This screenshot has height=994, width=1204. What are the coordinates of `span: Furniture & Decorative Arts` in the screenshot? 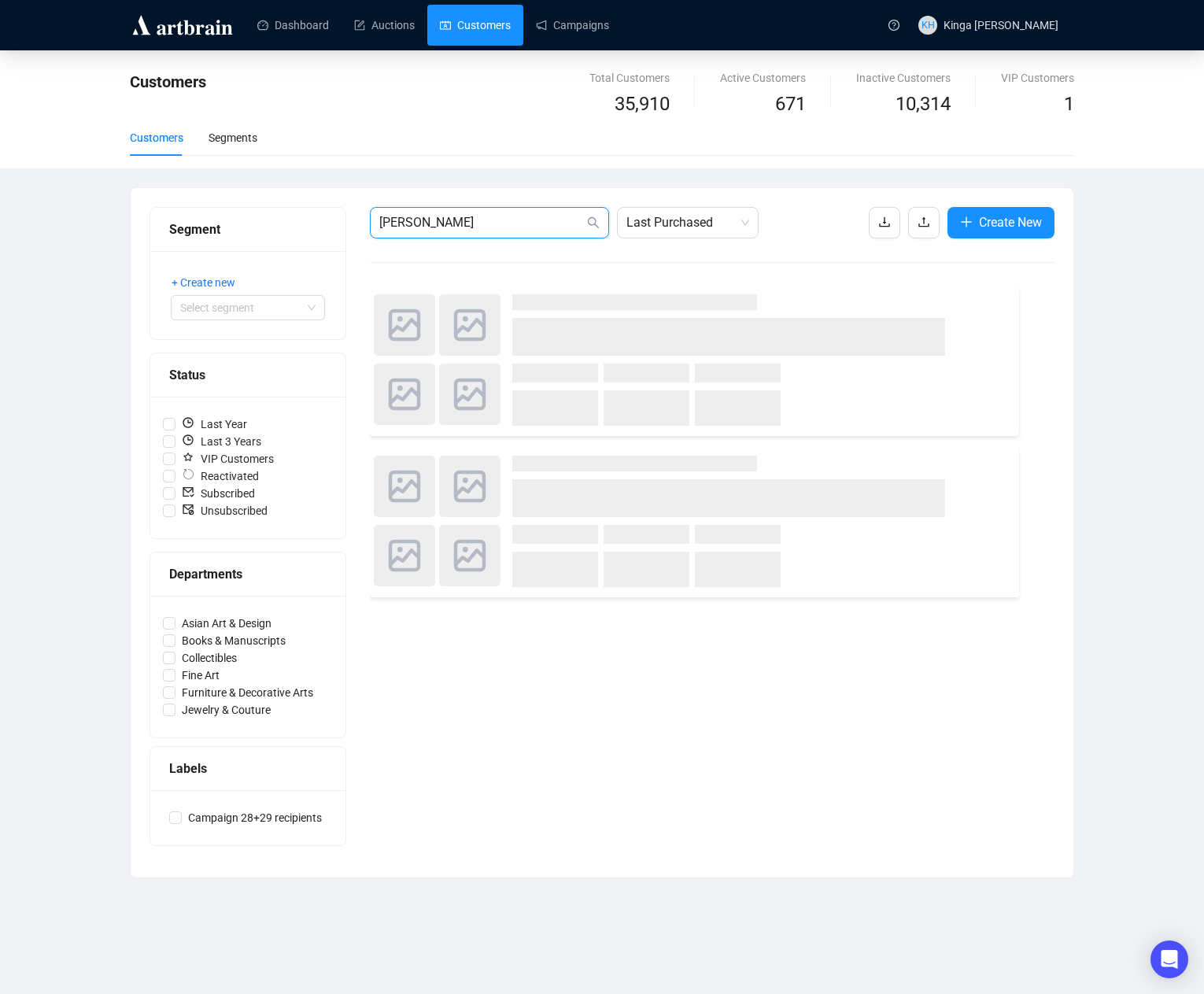 It's located at (247, 693).